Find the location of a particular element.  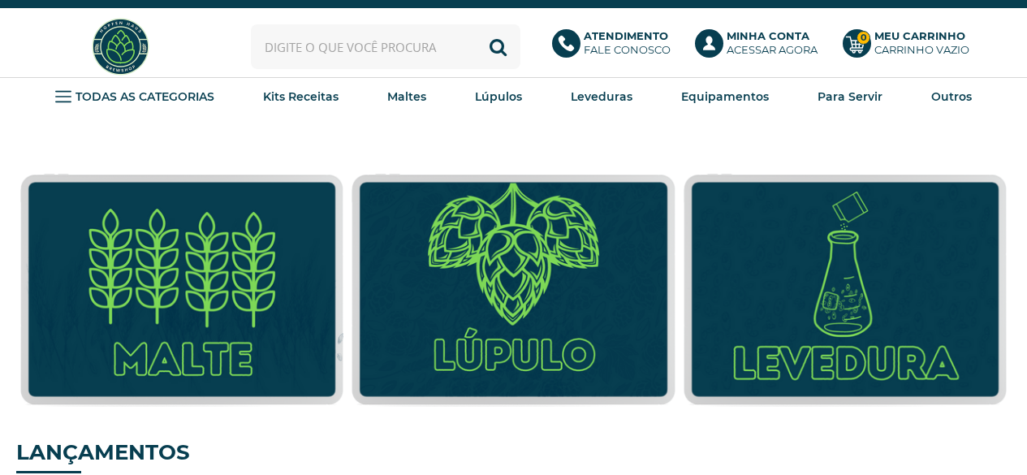

strong: Lúpulos is located at coordinates (498, 97).